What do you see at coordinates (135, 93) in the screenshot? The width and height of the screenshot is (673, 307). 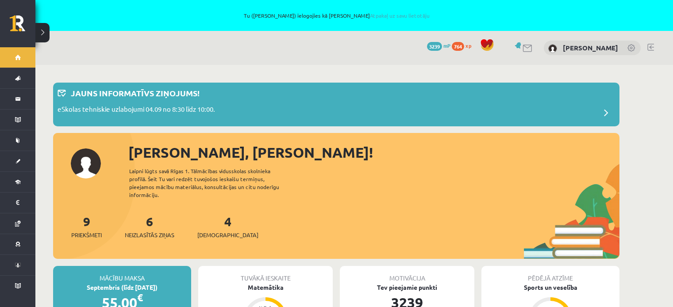 I see `p: Jauns informatīvs ziņojums!` at bounding box center [135, 93].